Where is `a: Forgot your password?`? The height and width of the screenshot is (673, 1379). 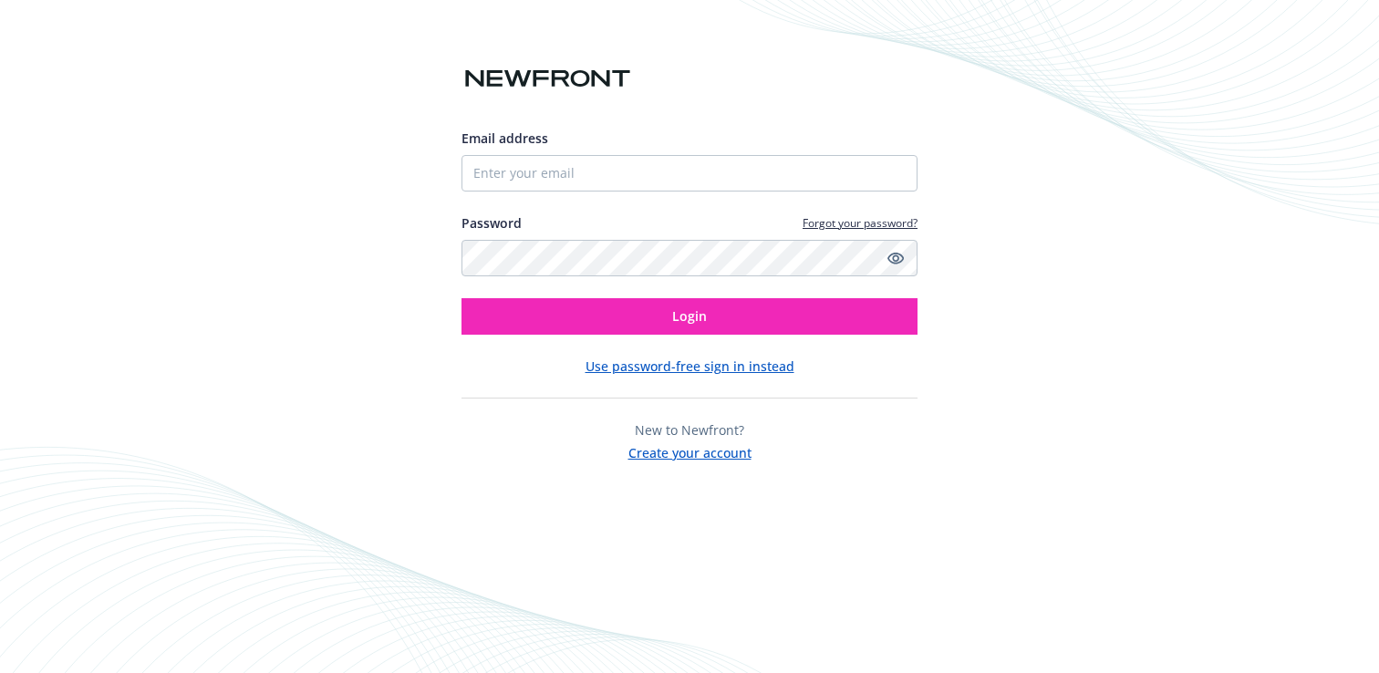 a: Forgot your password? is located at coordinates (860, 223).